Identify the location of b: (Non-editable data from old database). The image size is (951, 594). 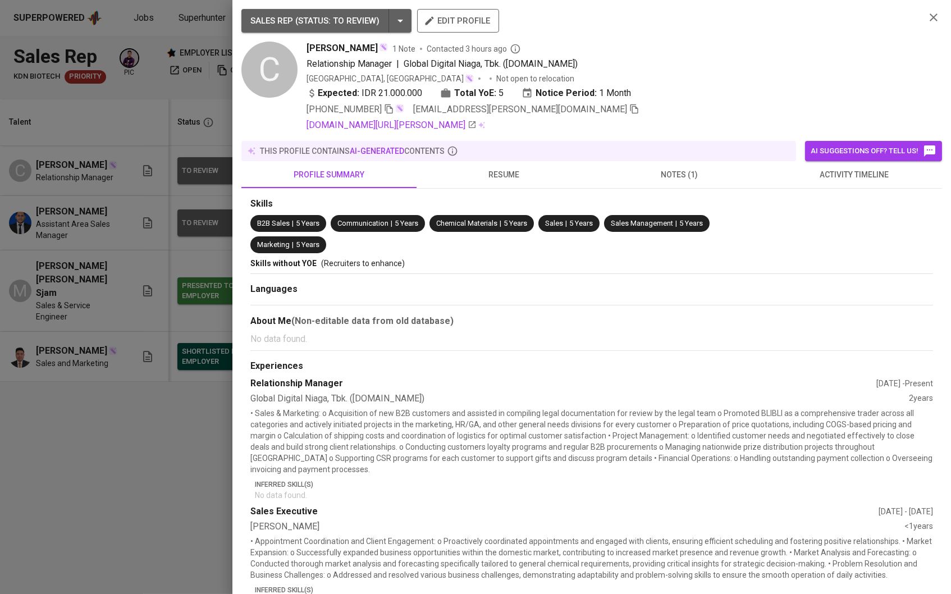
(372, 321).